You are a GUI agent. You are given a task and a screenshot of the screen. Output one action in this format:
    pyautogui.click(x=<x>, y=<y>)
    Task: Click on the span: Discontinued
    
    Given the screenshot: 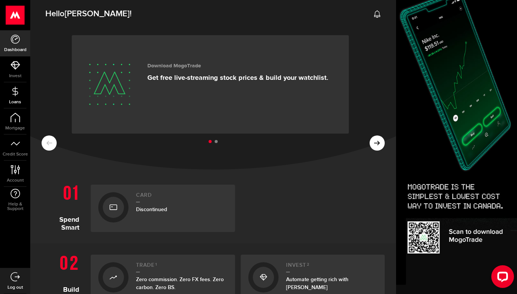 What is the action you would take?
    pyautogui.click(x=152, y=209)
    